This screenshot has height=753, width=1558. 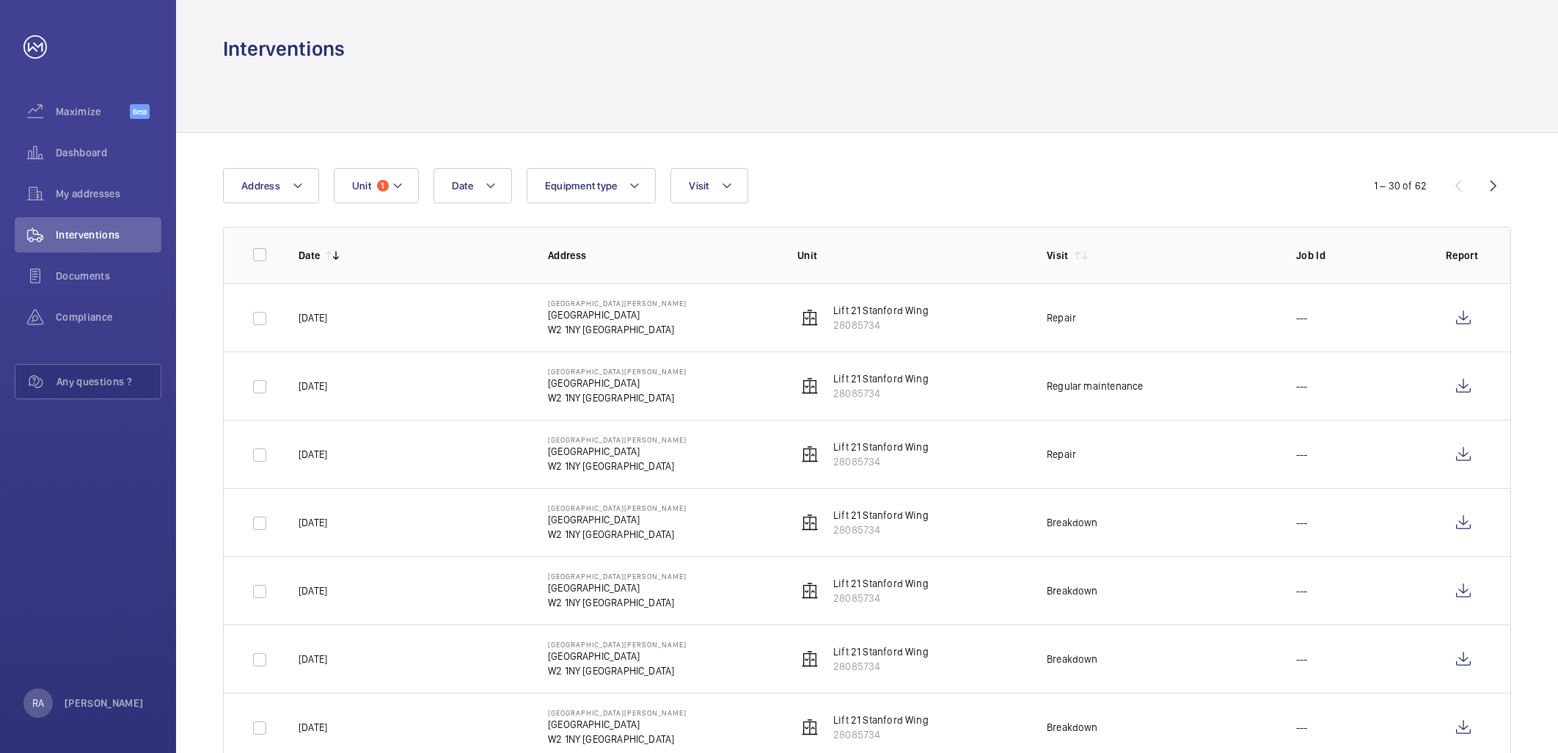 I want to click on button: Equipment type, so click(x=591, y=186).